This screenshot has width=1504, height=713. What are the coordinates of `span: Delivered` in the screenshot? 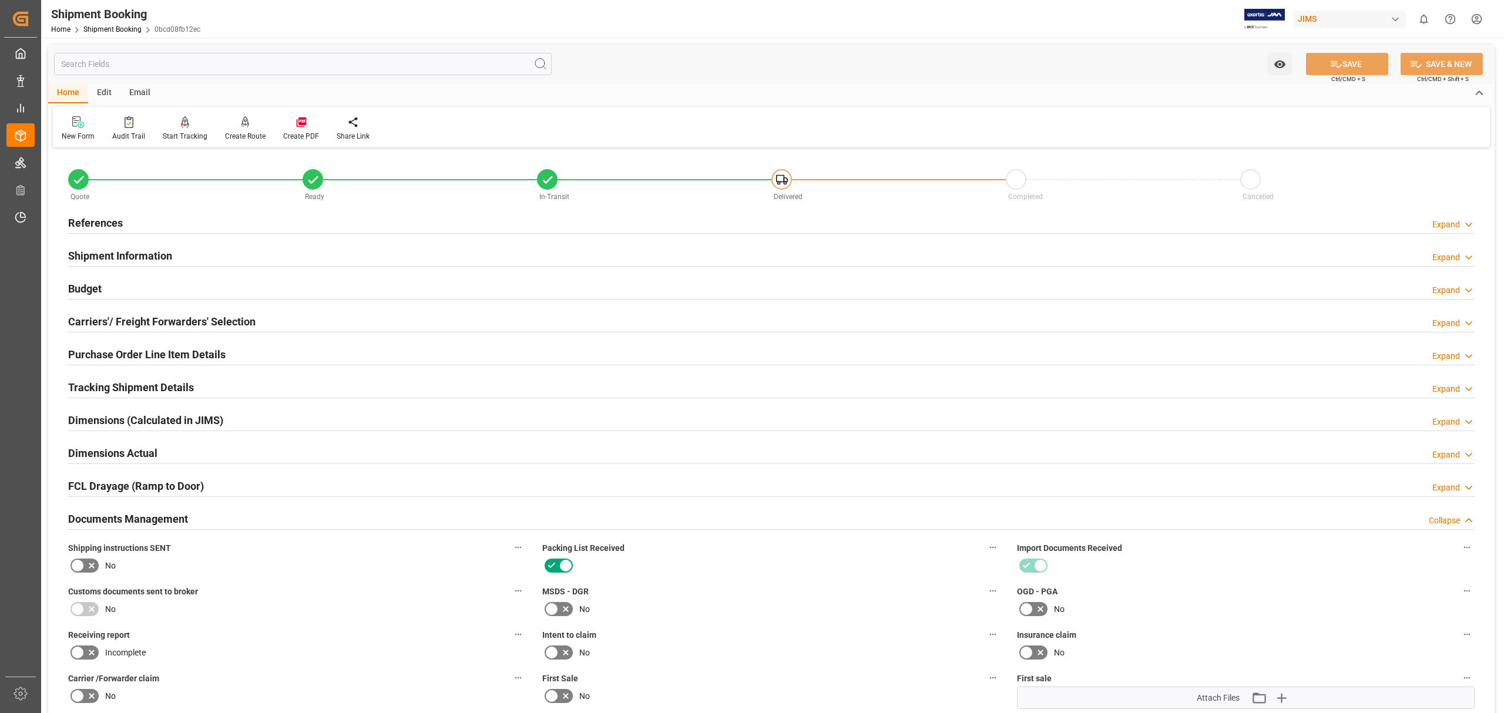 It's located at (788, 197).